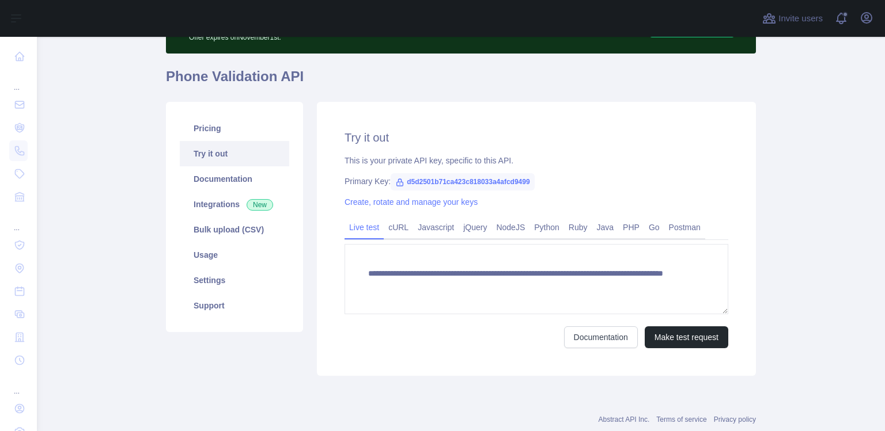 The height and width of the screenshot is (431, 885). I want to click on a: NodeJS, so click(510, 227).